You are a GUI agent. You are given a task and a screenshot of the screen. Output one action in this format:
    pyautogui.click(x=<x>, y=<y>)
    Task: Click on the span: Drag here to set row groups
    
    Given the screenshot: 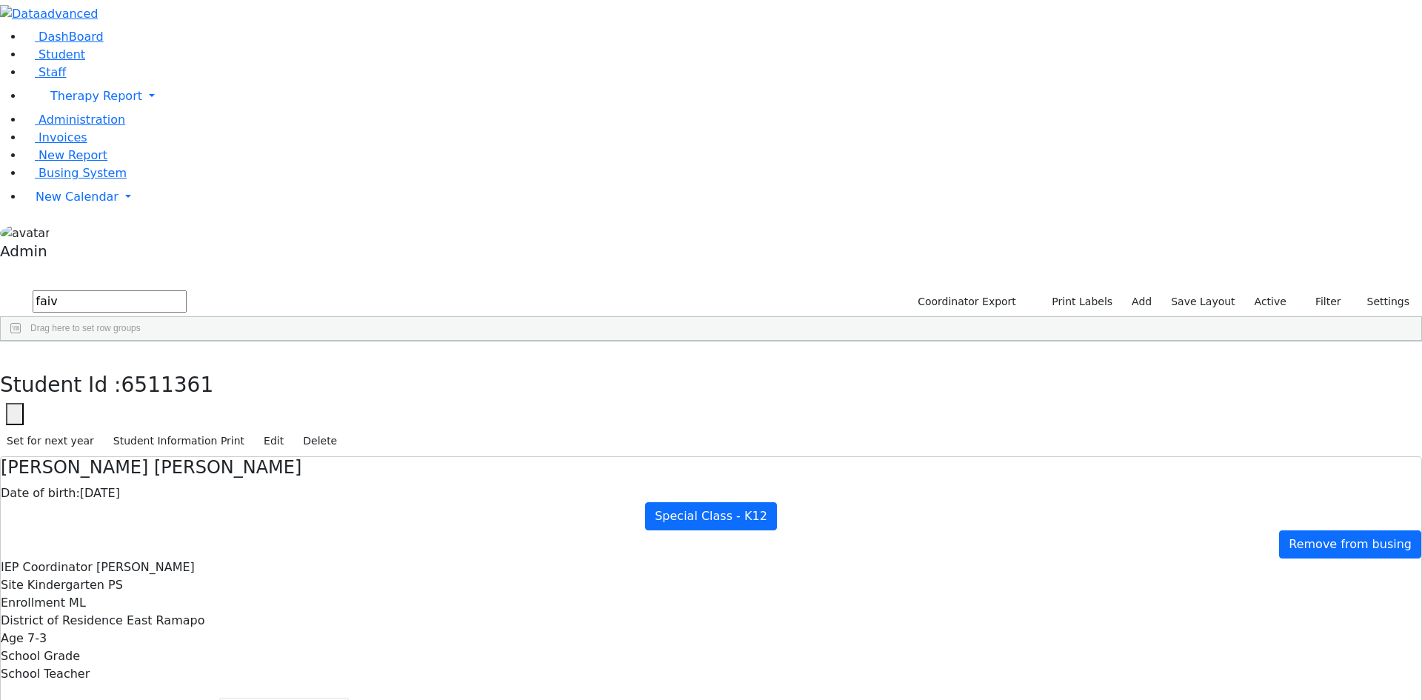 What is the action you would take?
    pyautogui.click(x=85, y=328)
    